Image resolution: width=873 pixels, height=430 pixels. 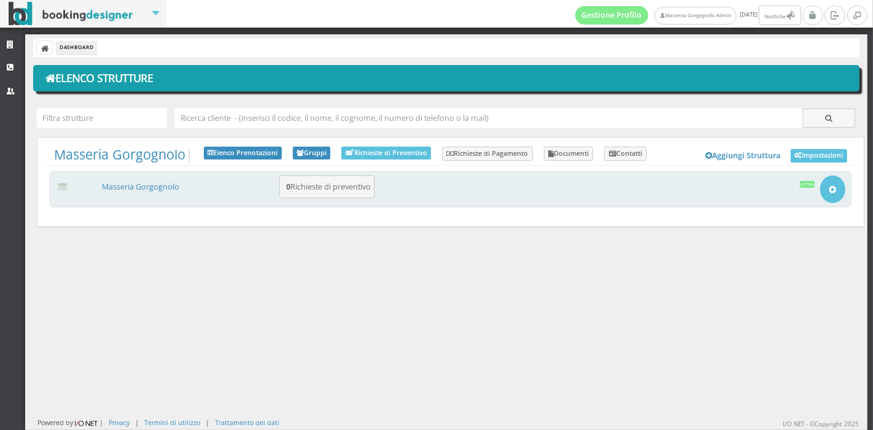 What do you see at coordinates (819, 156) in the screenshot?
I see `a: Impostazioni` at bounding box center [819, 156].